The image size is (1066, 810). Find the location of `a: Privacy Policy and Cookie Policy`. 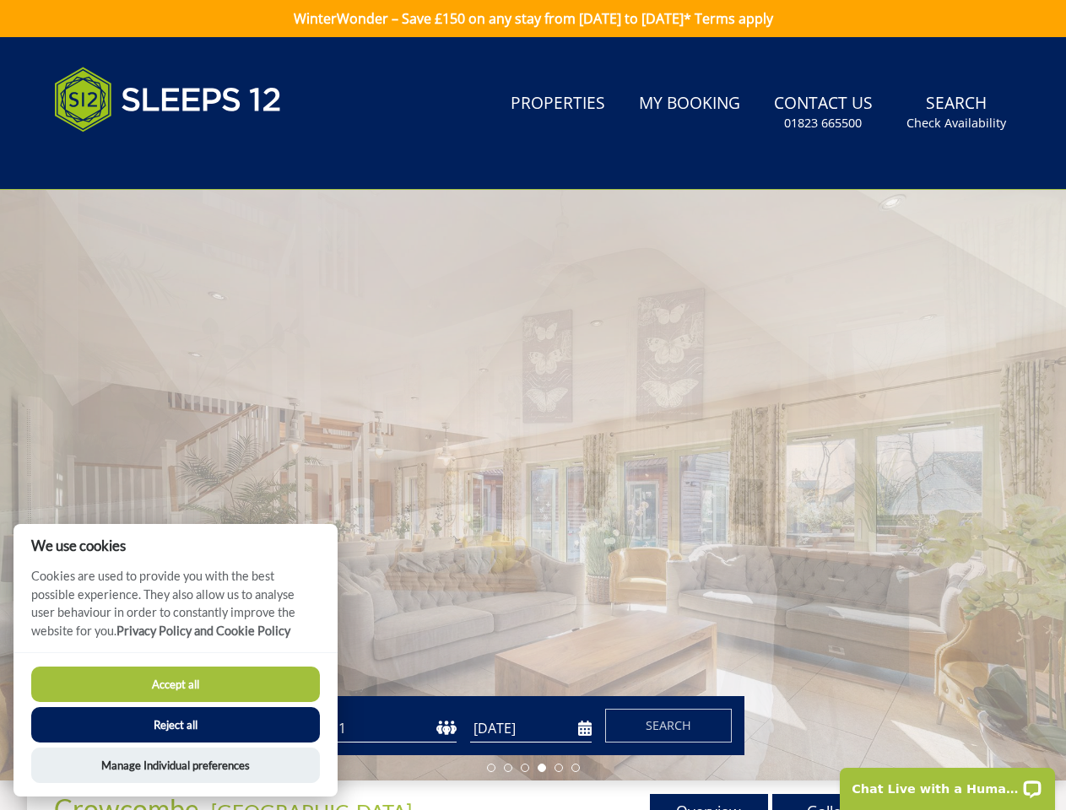

a: Privacy Policy and Cookie Policy is located at coordinates (203, 630).